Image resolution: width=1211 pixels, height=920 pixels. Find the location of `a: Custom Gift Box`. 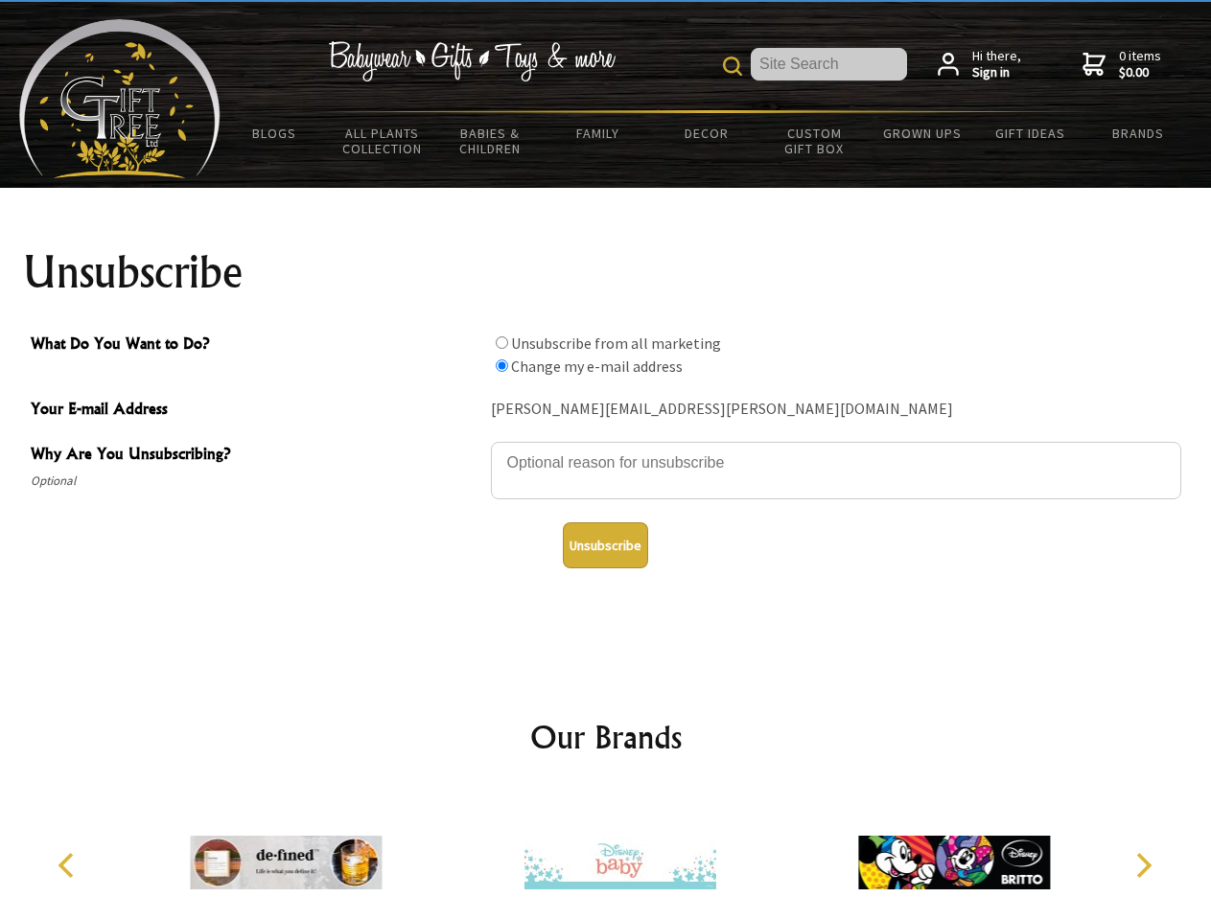

a: Custom Gift Box is located at coordinates (814, 141).